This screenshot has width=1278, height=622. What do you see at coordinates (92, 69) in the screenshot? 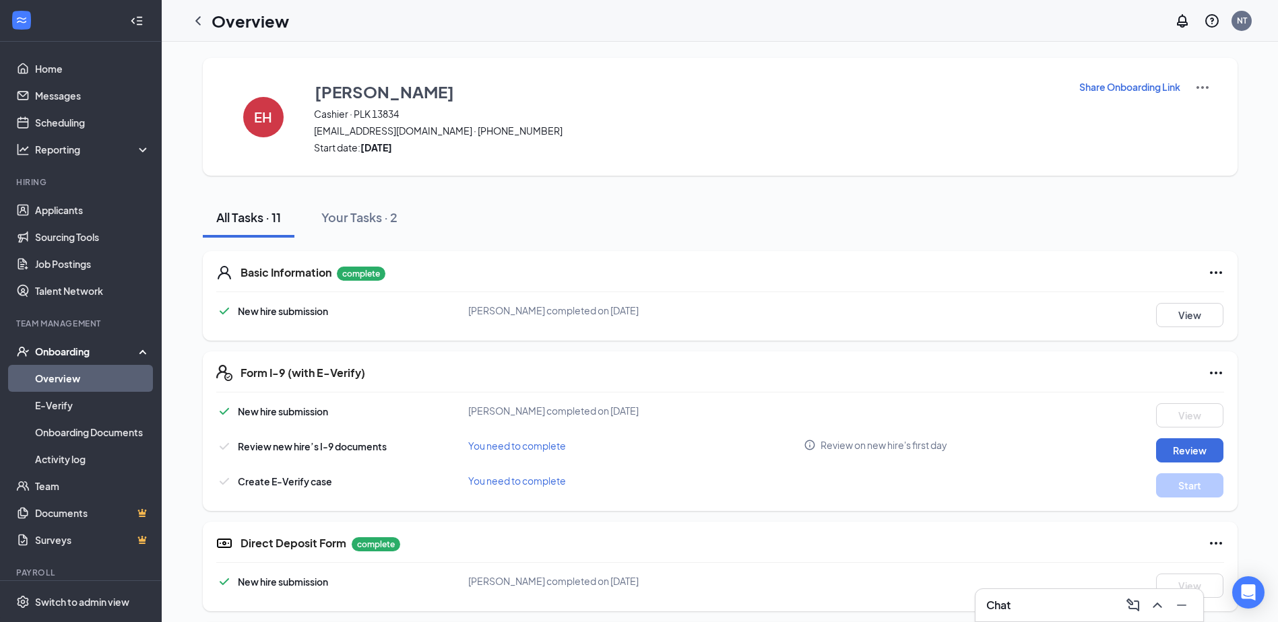
I see `a: Home` at bounding box center [92, 69].